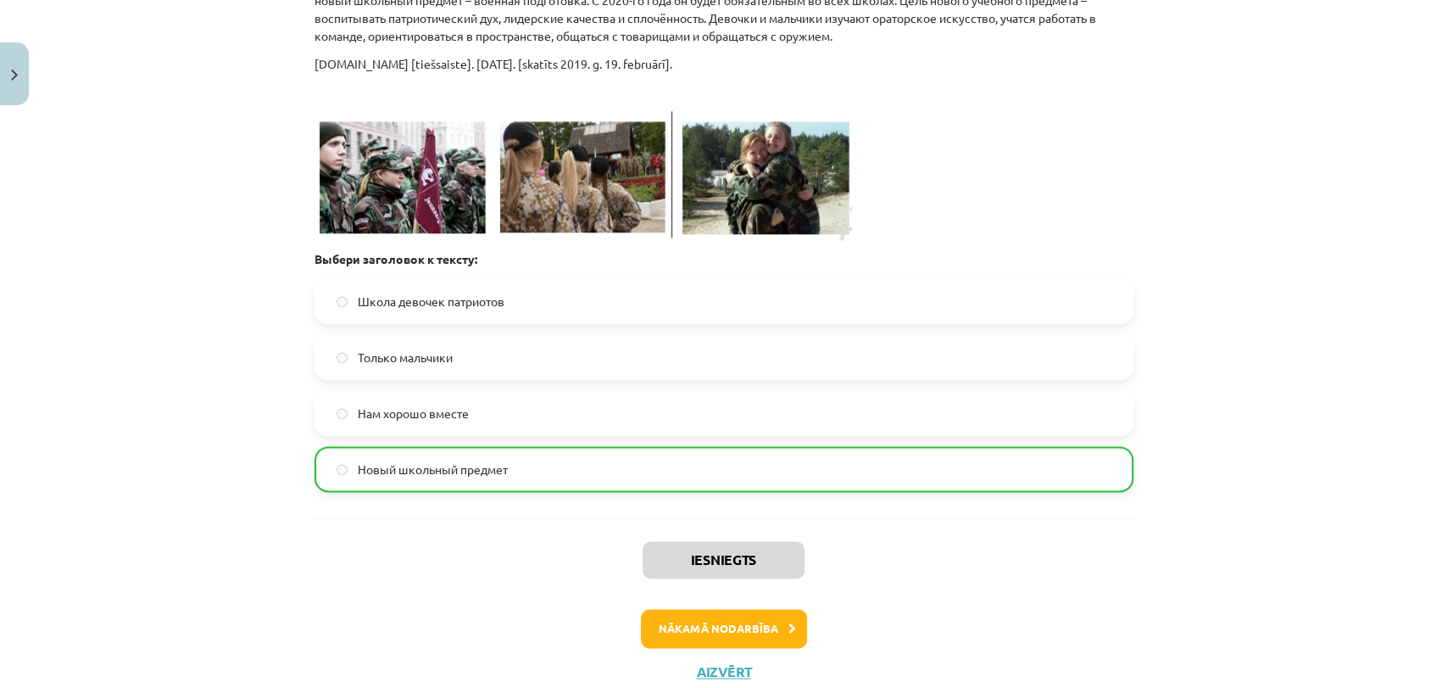 The image size is (1447, 688). What do you see at coordinates (405, 357) in the screenshot?
I see `span: Только мальчики` at bounding box center [405, 357].